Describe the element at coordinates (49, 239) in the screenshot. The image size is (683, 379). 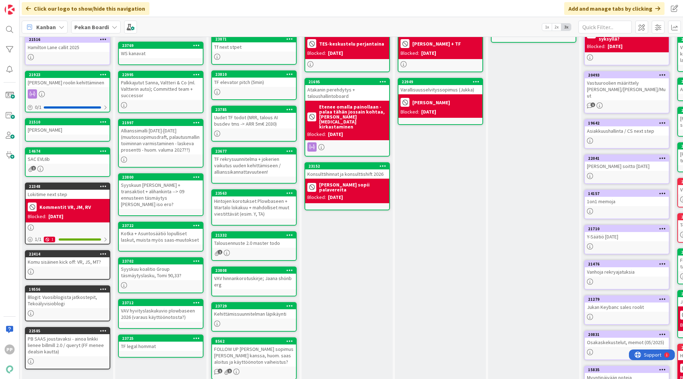
I see `div: 1` at that location.